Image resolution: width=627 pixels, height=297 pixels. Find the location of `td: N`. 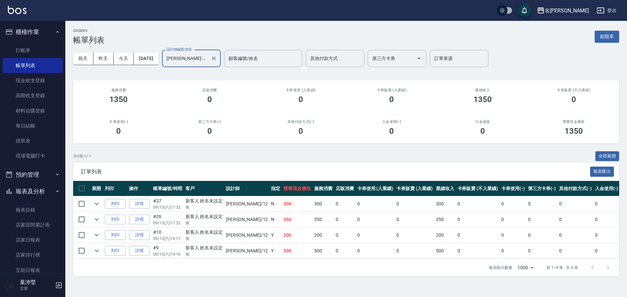

td: N is located at coordinates (275, 220).